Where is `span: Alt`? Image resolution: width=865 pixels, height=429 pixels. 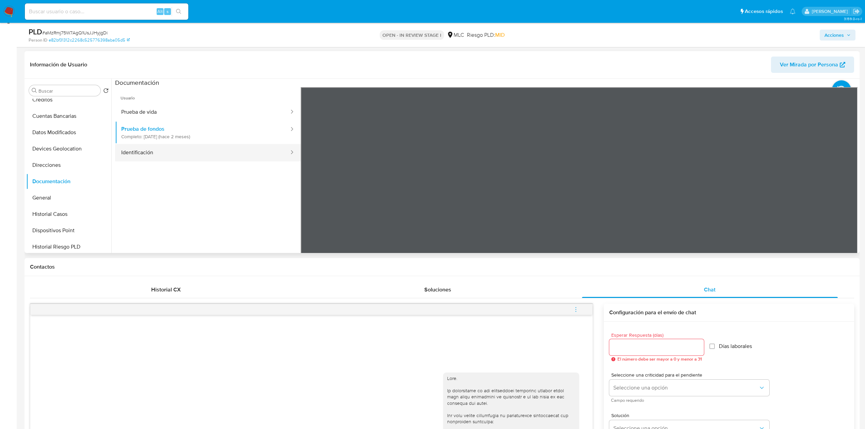
span: Alt is located at coordinates (160, 11).